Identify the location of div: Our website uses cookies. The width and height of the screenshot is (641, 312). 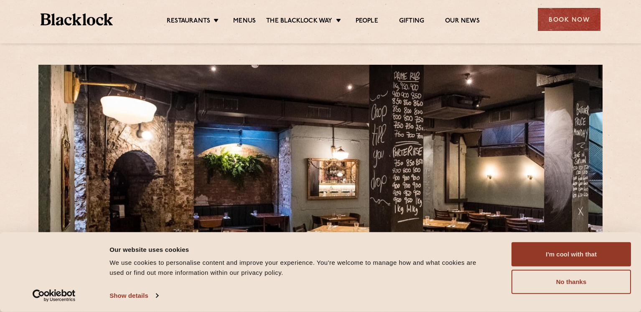
(301, 249).